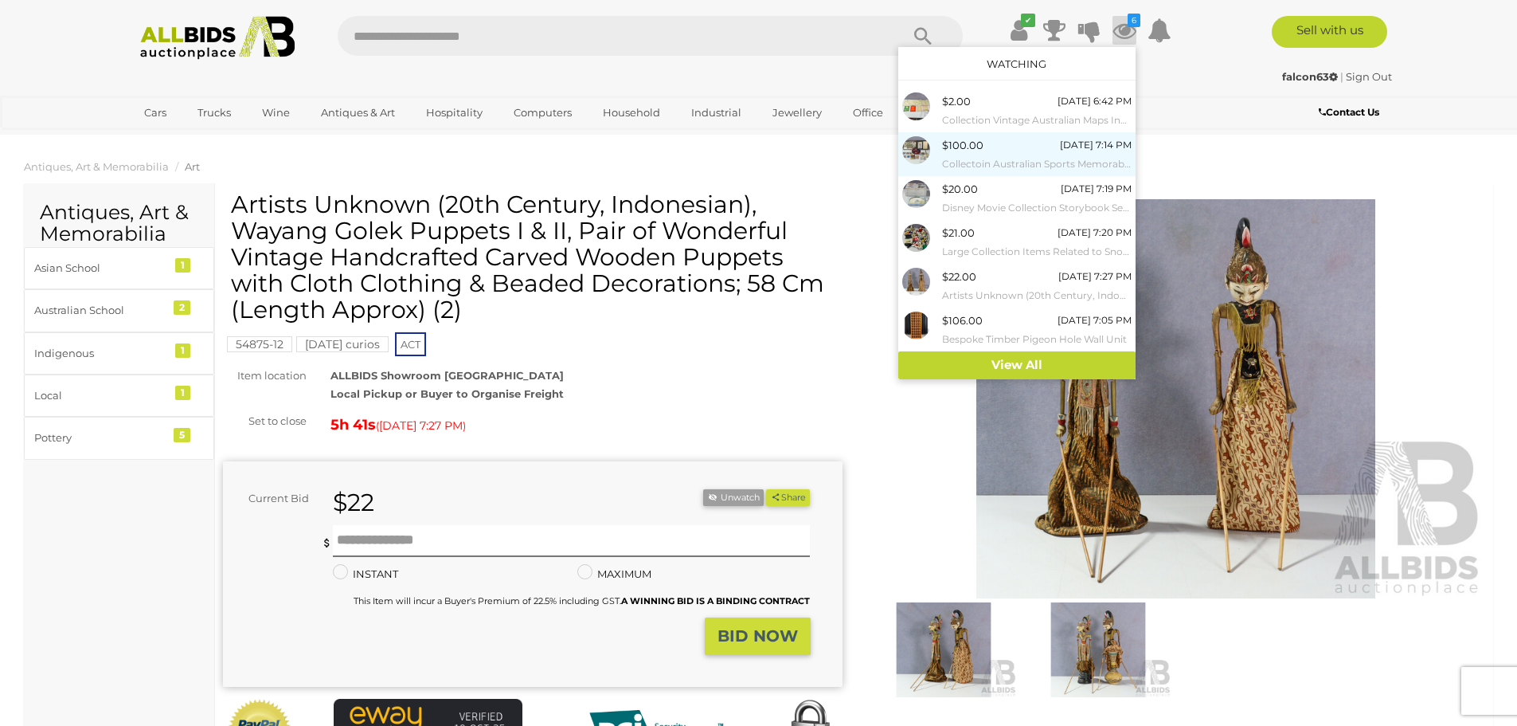 This screenshot has height=726, width=1517. I want to click on button: Share, so click(788, 497).